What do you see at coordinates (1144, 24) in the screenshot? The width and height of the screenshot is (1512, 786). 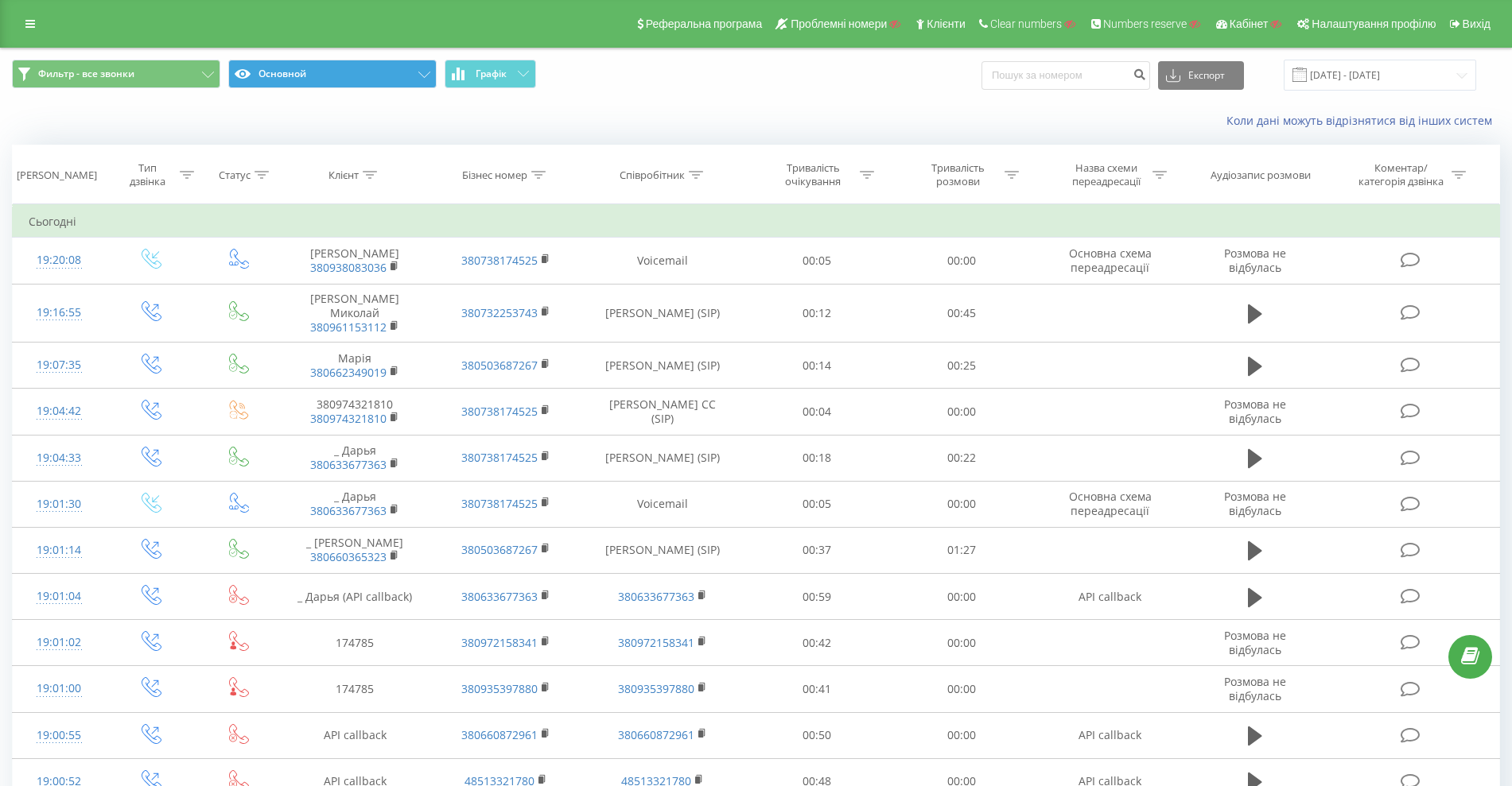 I see `span: Numbers reserve` at bounding box center [1144, 24].